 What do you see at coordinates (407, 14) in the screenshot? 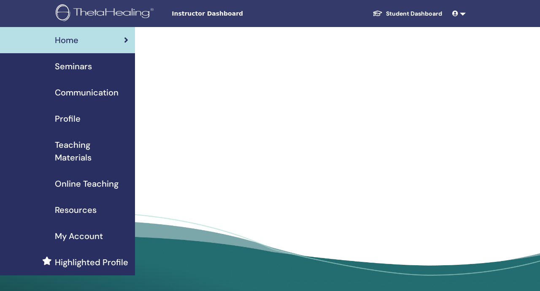
I see `a: Student Dashboard` at bounding box center [407, 14].